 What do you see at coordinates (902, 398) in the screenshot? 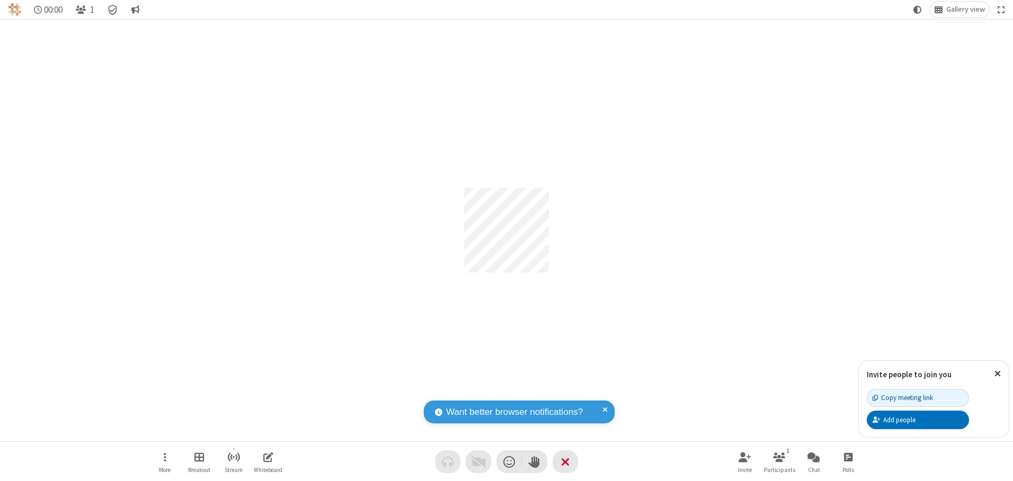
I see `div: Copy meeting link` at bounding box center [902, 398].